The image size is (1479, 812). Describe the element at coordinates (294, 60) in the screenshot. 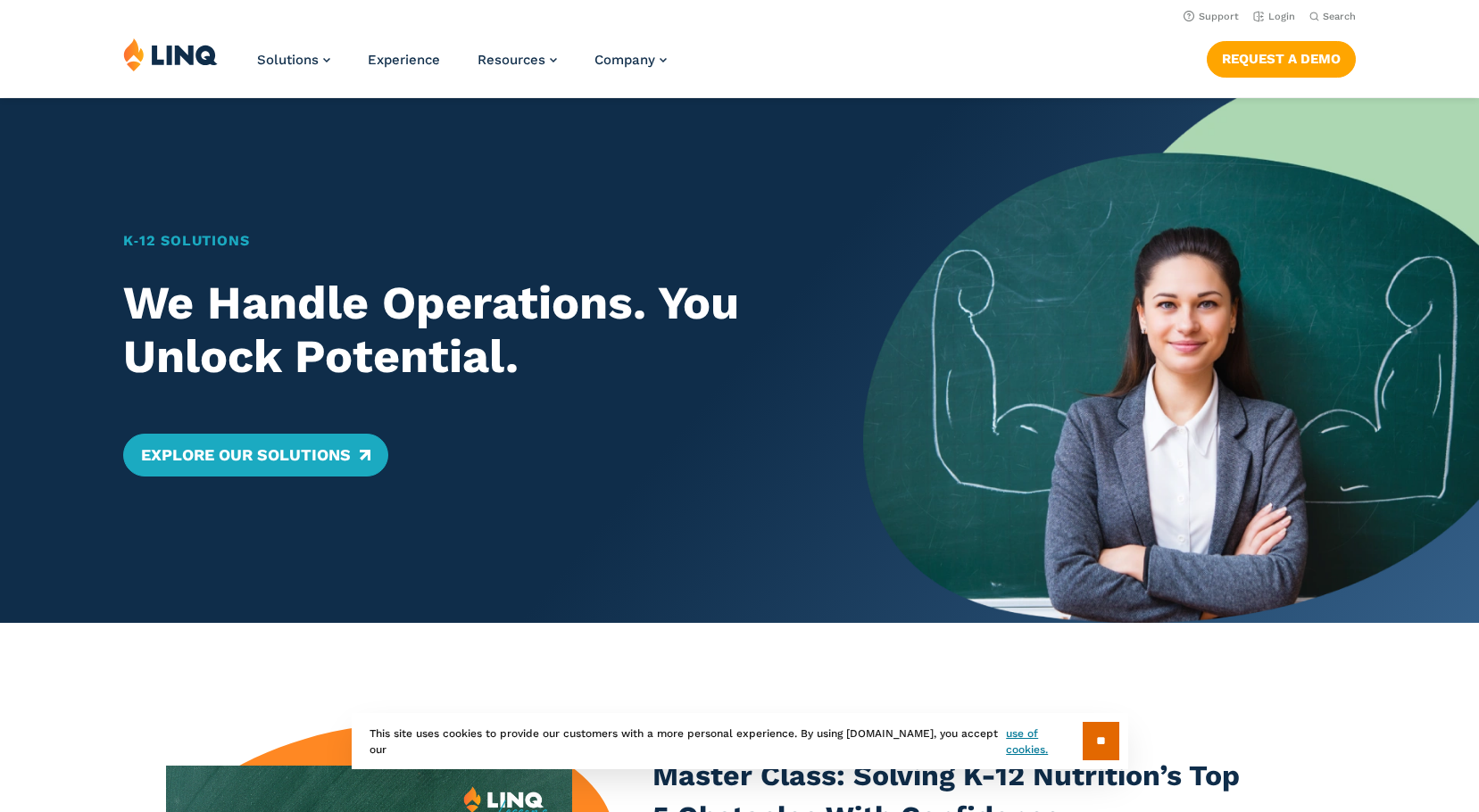

I see `a: Solutions` at that location.